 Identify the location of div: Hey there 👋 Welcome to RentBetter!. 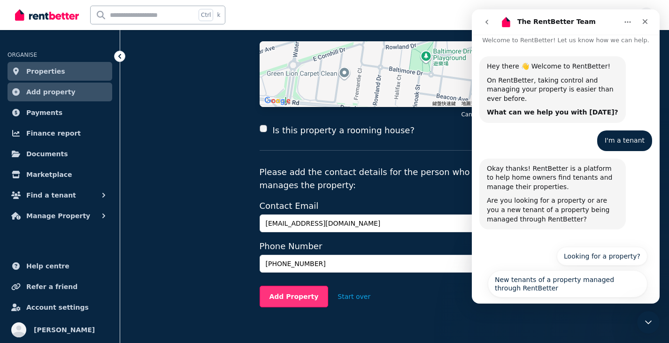
(81, 57).